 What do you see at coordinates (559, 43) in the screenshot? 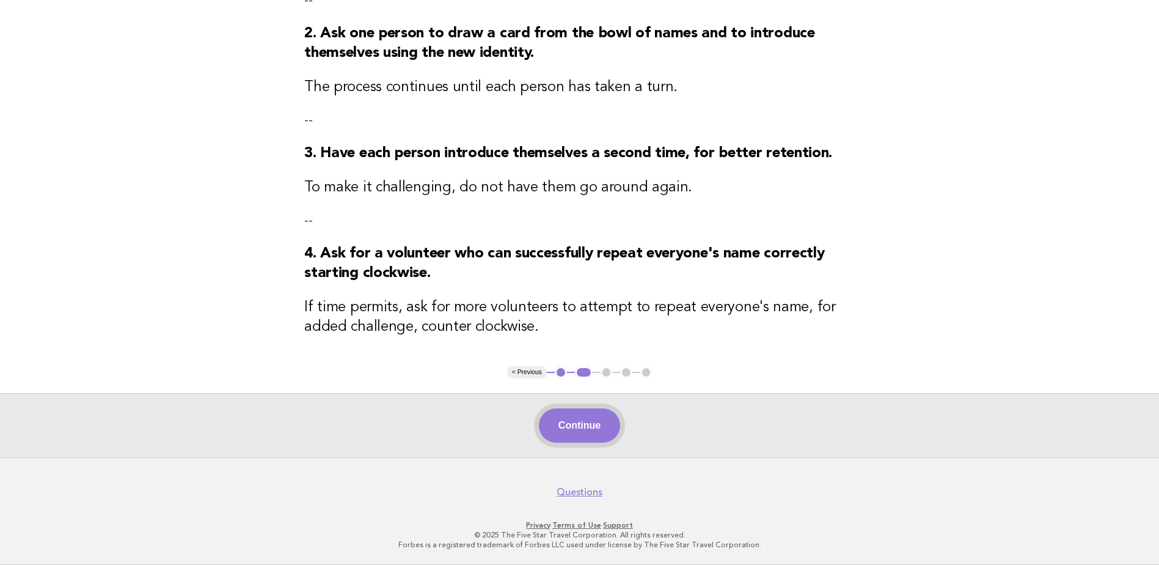
I see `strong: 2. Ask one person to draw a card from the bowl of names and to introduce themselves using the new...` at bounding box center [559, 43].